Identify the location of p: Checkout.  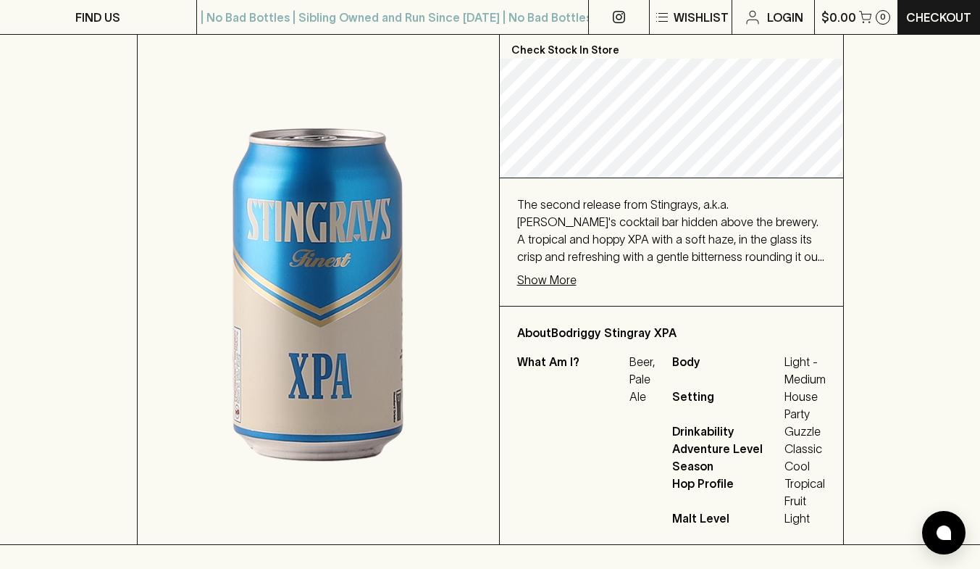
(939, 17).